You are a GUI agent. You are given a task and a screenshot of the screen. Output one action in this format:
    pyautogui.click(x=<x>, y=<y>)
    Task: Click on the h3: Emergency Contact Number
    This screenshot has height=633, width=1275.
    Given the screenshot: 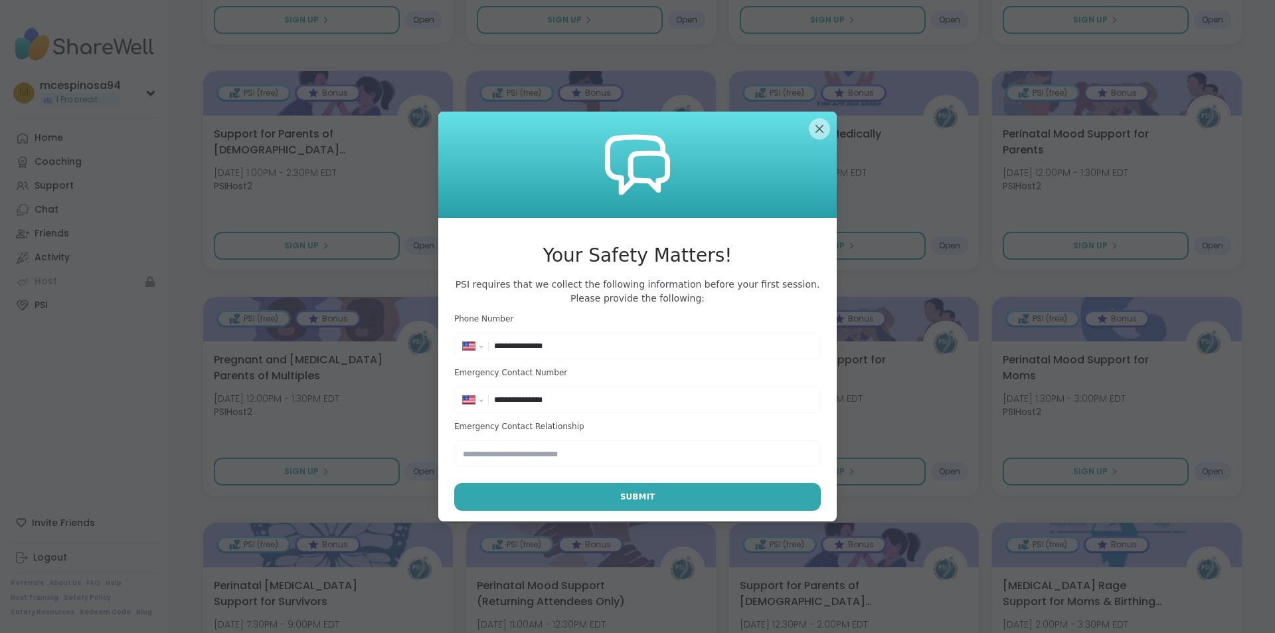 What is the action you would take?
    pyautogui.click(x=637, y=373)
    